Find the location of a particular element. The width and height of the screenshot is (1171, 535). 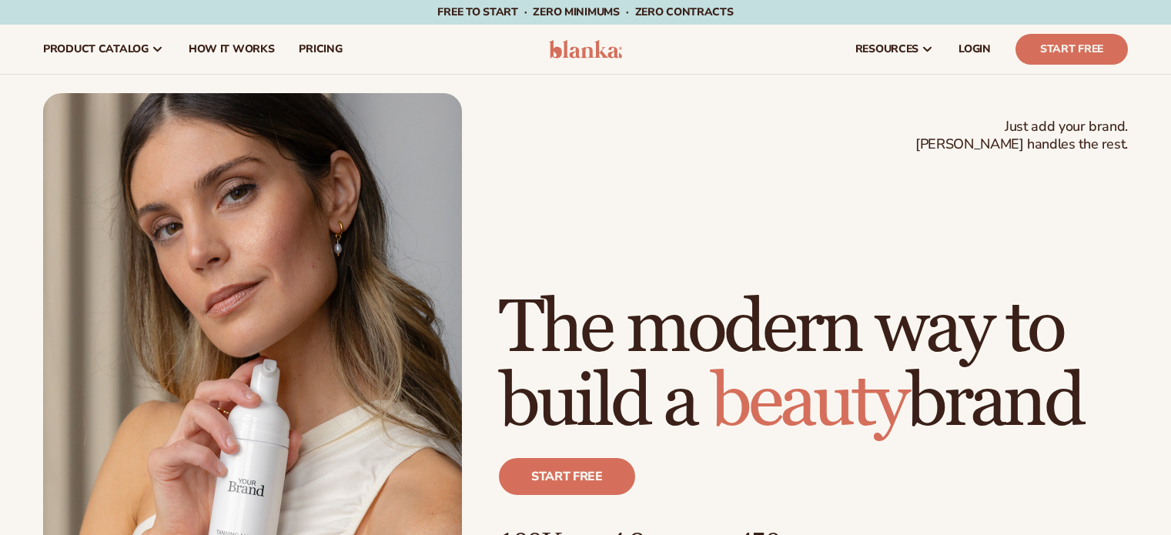

a: Start Free is located at coordinates (1072, 49).